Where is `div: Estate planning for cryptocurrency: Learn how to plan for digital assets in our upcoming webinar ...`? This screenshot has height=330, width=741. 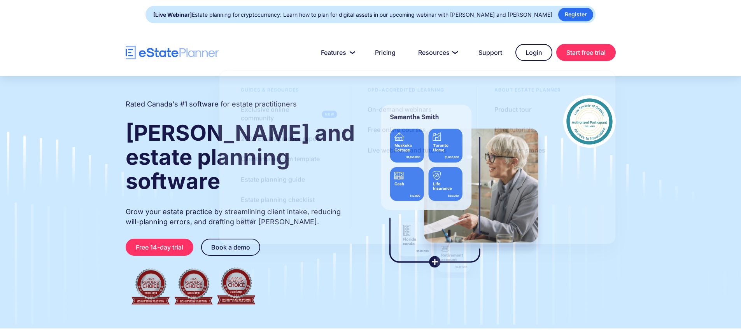
div: Estate planning for cryptocurrency: Learn how to plan for digital assets in our upcoming webinar ... is located at coordinates (353, 15).